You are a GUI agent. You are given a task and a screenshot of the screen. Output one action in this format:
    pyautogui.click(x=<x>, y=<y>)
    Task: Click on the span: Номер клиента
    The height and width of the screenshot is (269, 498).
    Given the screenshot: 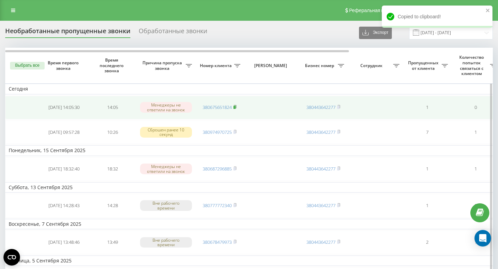 What is the action you would take?
    pyautogui.click(x=216, y=66)
    